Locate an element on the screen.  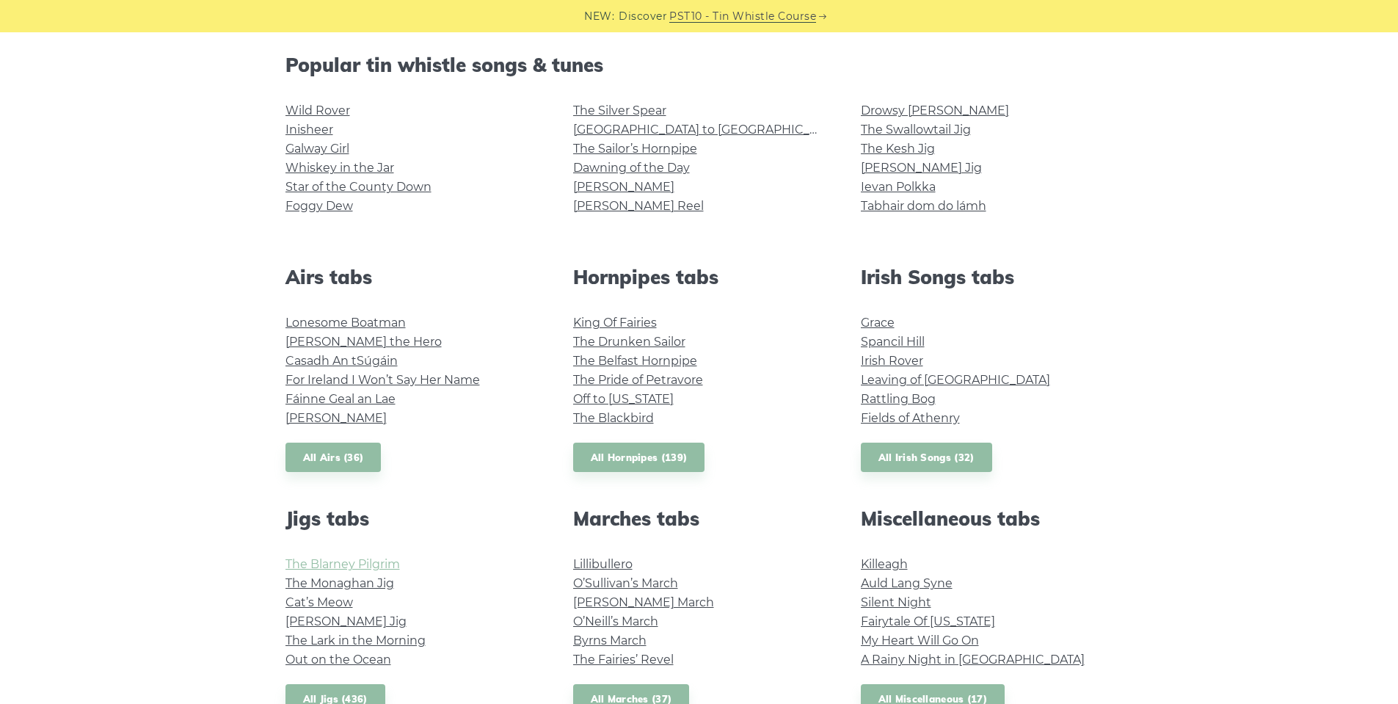
a: Silent Night is located at coordinates (896, 602).